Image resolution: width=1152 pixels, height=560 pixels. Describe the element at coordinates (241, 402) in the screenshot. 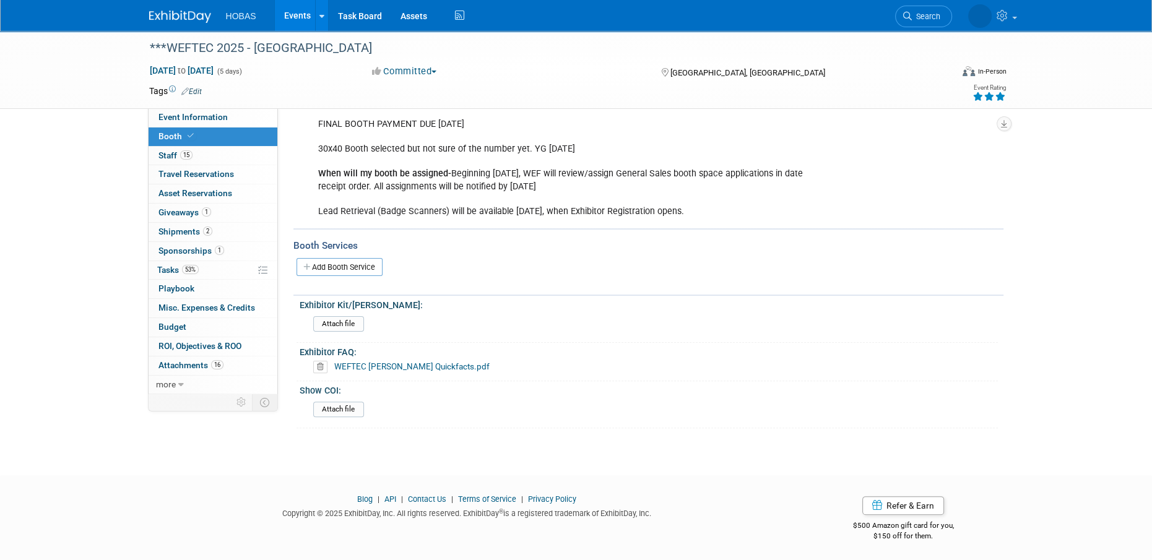

I see `td: Personalize Event Tab Strip` at that location.